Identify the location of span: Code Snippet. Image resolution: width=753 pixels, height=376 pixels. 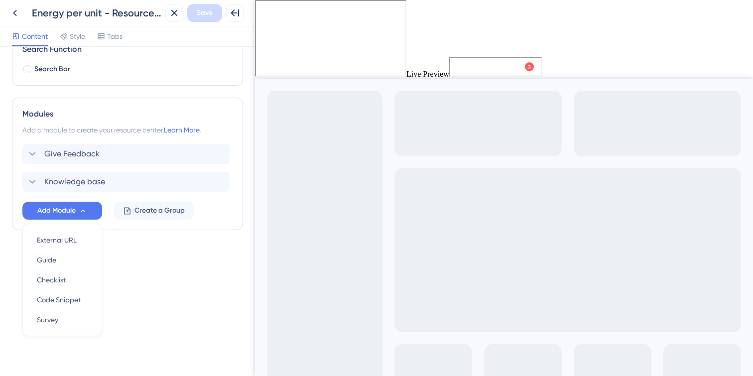
(59, 300).